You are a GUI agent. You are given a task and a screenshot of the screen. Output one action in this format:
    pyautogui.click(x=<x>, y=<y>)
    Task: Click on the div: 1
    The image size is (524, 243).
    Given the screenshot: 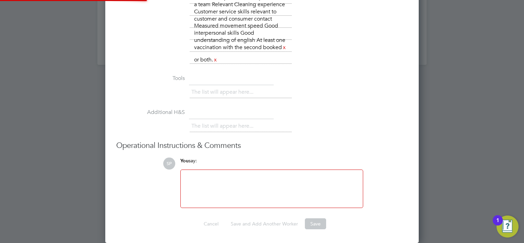 What is the action you would take?
    pyautogui.click(x=498, y=225)
    